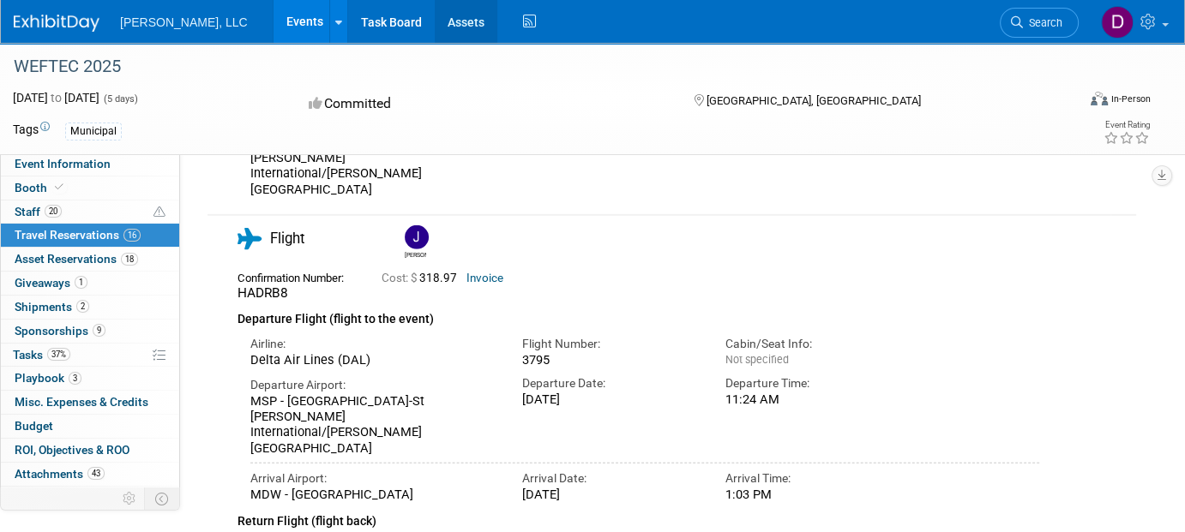  I want to click on td: Tags, so click(31, 130).